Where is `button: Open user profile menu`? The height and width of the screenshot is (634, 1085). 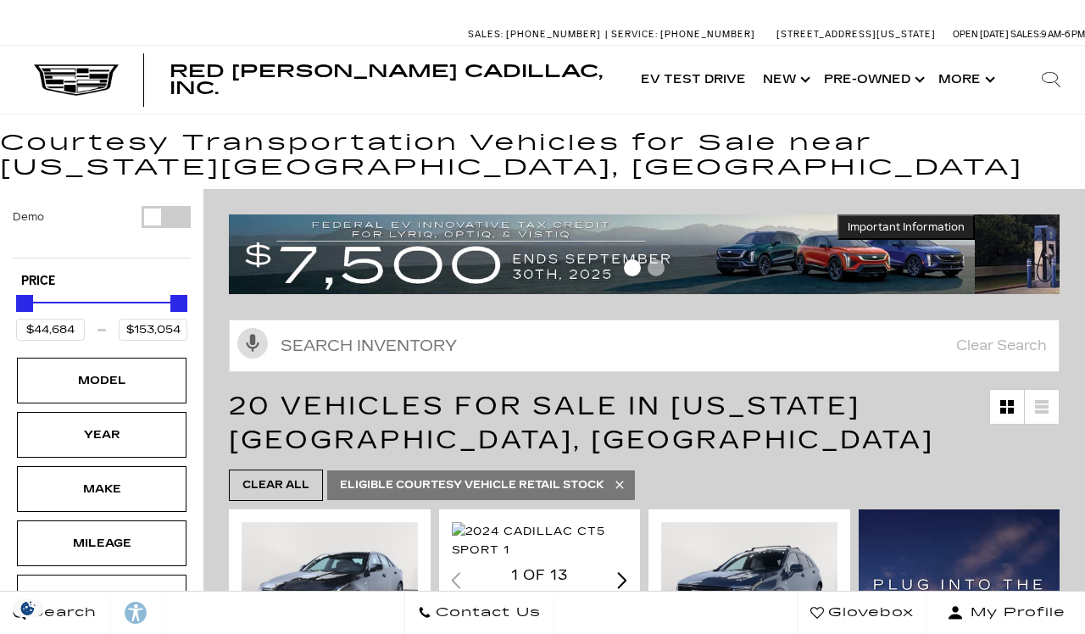
button: Open user profile menu is located at coordinates (1006, 613).